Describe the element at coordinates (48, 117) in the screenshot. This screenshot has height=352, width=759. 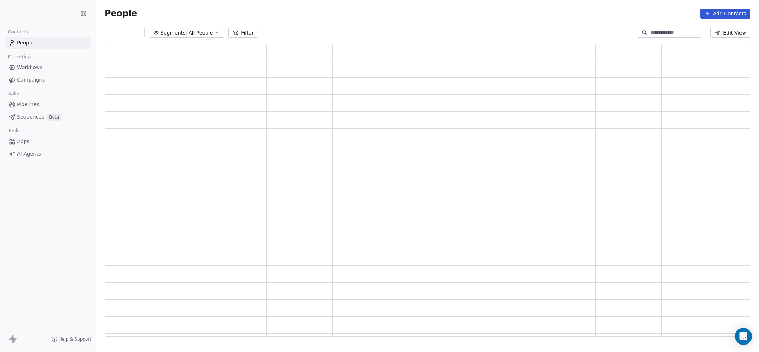
I see `a: SequencesBeta` at that location.